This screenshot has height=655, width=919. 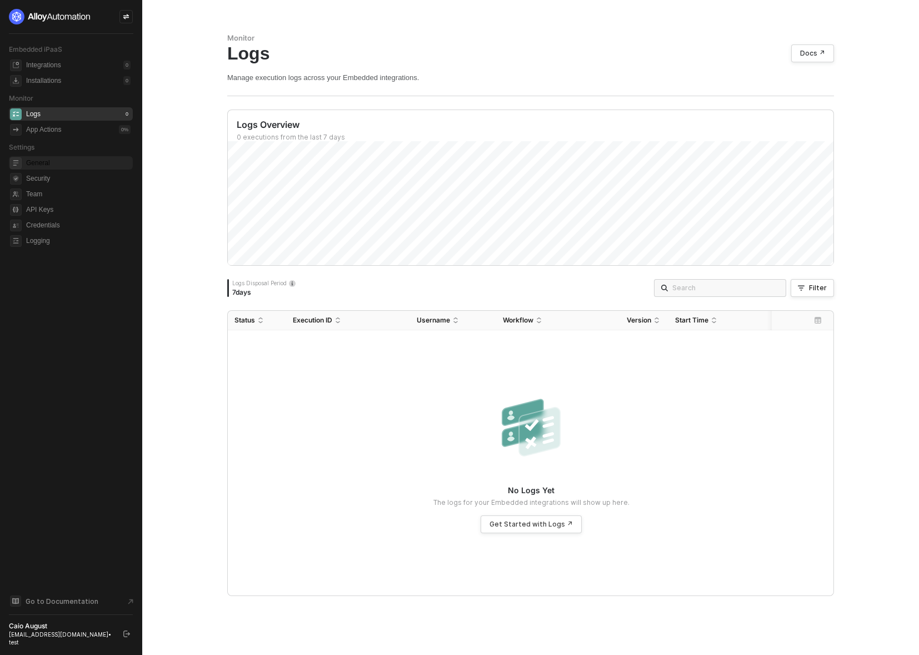 I want to click on img: nologs, so click(x=531, y=429).